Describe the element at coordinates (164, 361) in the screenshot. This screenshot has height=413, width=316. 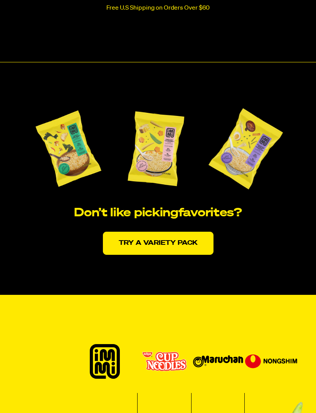
I see `img: Cup Noodles` at that location.